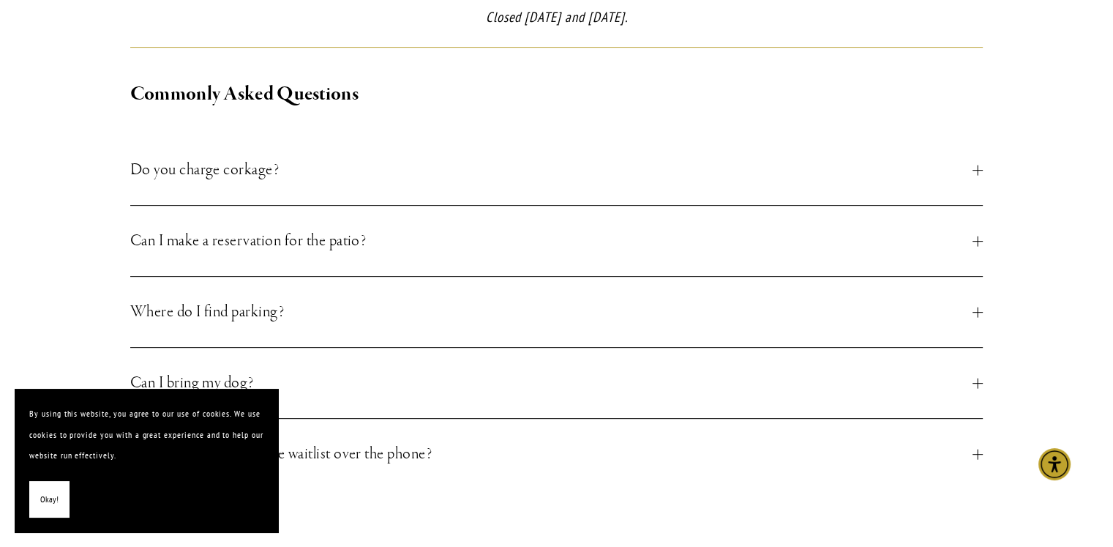  What do you see at coordinates (557, 312) in the screenshot?
I see `button: Where do I find parking?` at bounding box center [557, 312].